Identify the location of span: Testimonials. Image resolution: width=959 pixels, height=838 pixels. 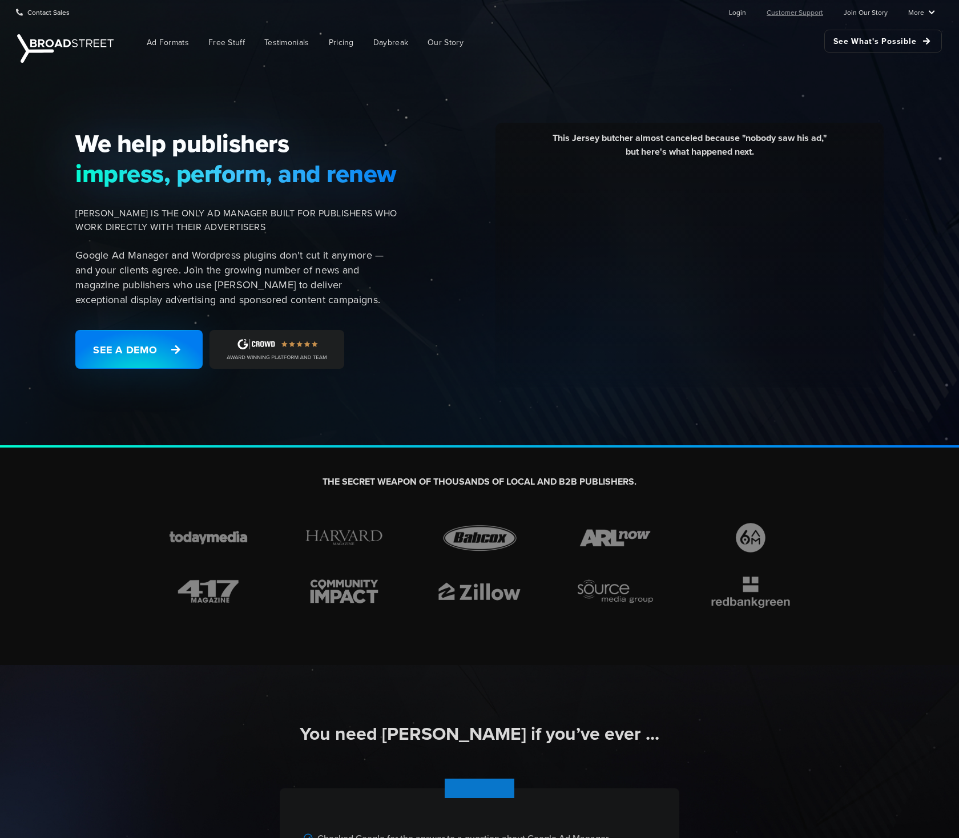
(286, 42).